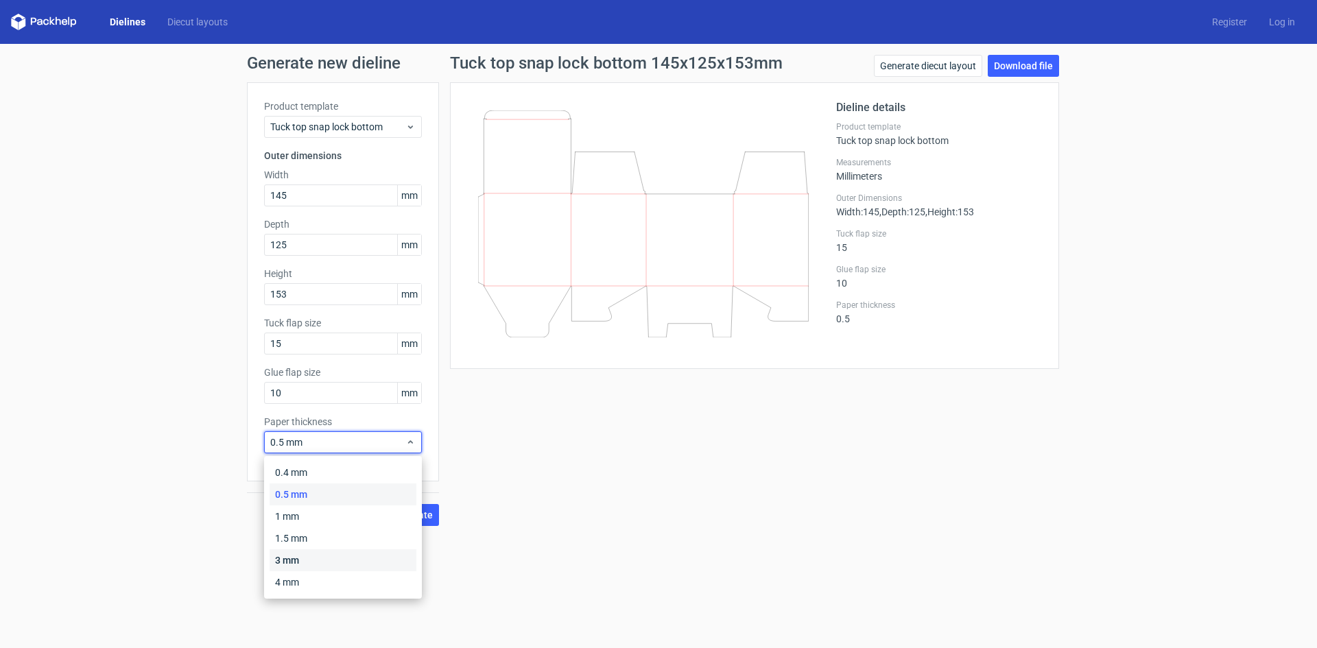 The width and height of the screenshot is (1317, 648). What do you see at coordinates (1229, 22) in the screenshot?
I see `a: Register` at bounding box center [1229, 22].